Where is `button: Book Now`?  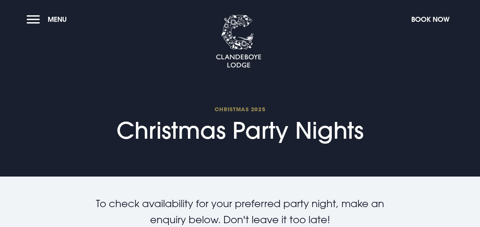
button: Book Now is located at coordinates (430, 19).